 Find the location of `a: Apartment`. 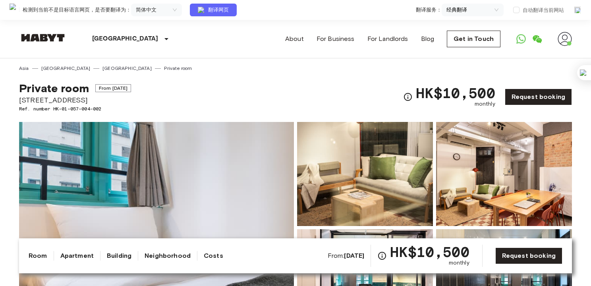

a: Apartment is located at coordinates (77, 256).